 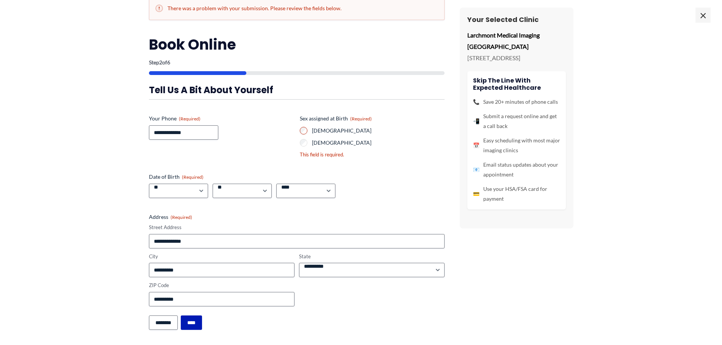 What do you see at coordinates (372, 155) in the screenshot?
I see `div: This field is required.` at bounding box center [372, 155].